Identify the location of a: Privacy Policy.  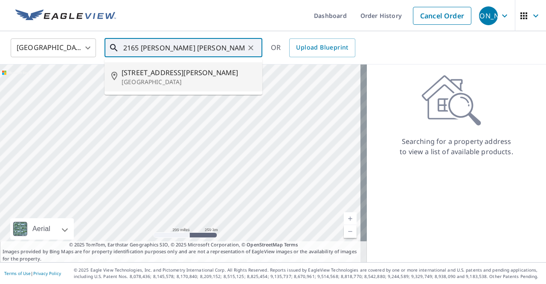
(47, 273).